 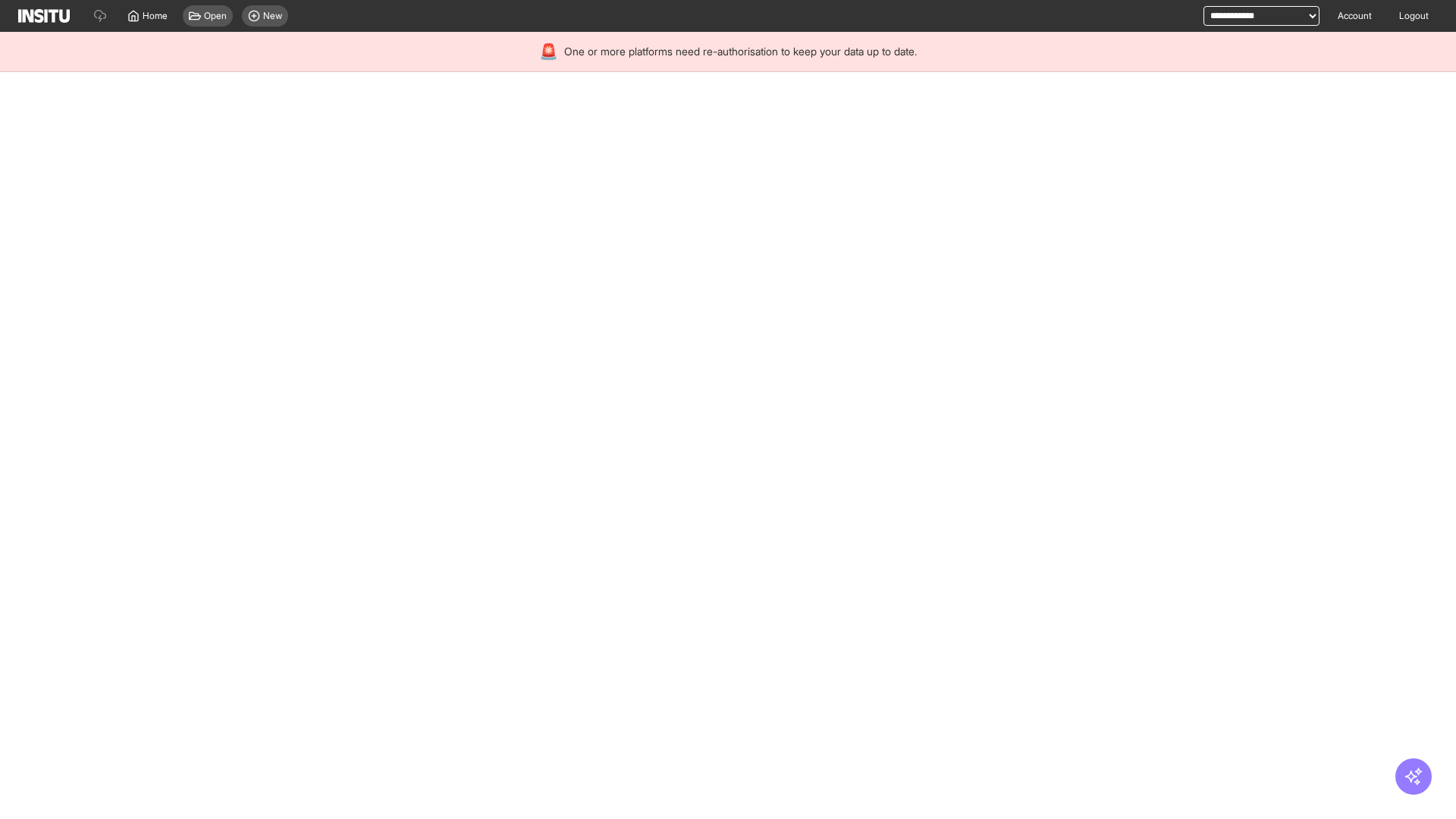 I want to click on span: New, so click(x=272, y=16).